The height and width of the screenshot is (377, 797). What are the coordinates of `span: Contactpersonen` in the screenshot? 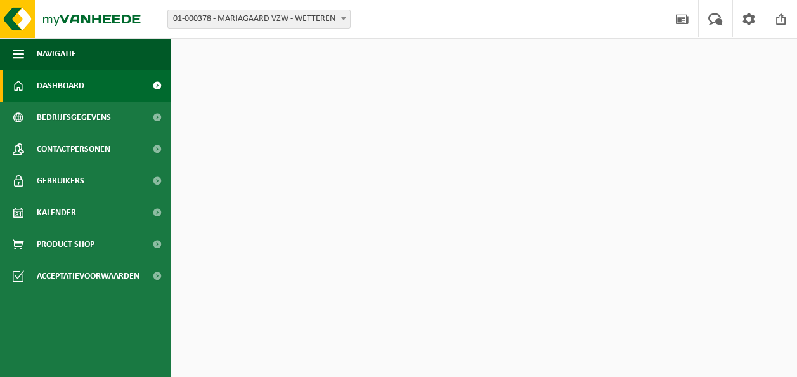 It's located at (74, 149).